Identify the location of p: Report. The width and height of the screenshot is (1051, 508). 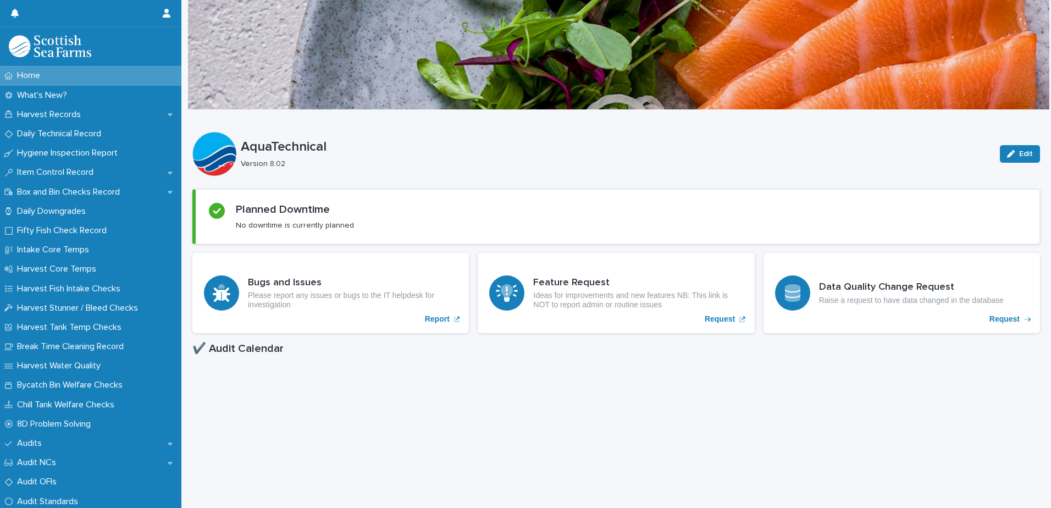
(437, 319).